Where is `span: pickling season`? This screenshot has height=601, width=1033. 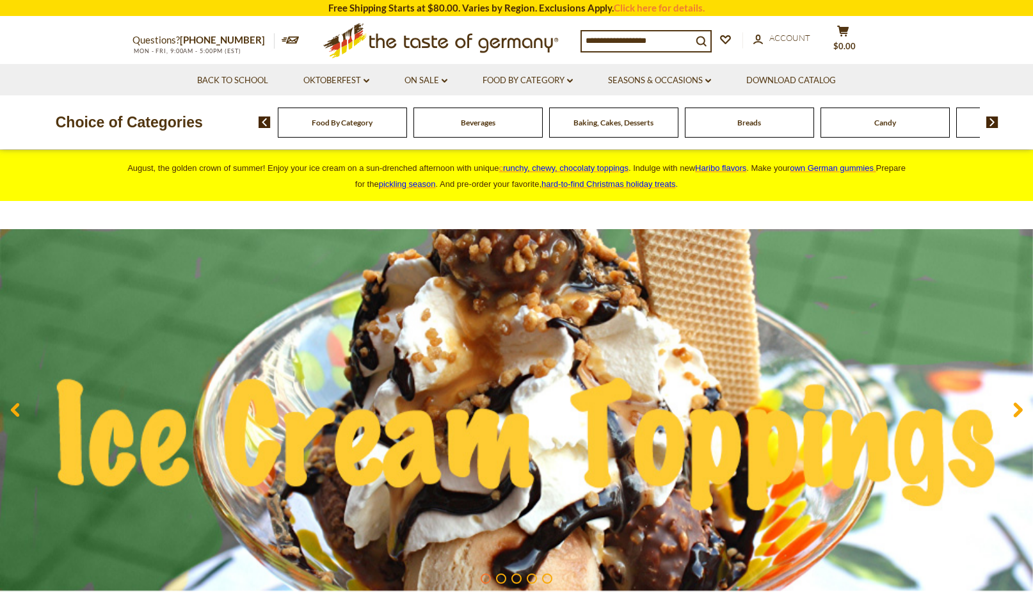
span: pickling season is located at coordinates (407, 184).